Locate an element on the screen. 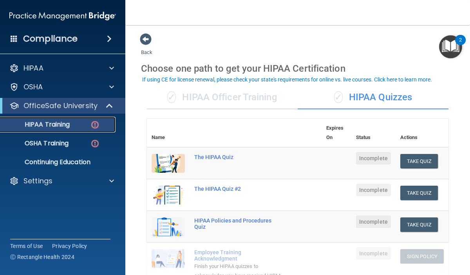 This screenshot has width=470, height=275. p: Continuing Education is located at coordinates (58, 162).